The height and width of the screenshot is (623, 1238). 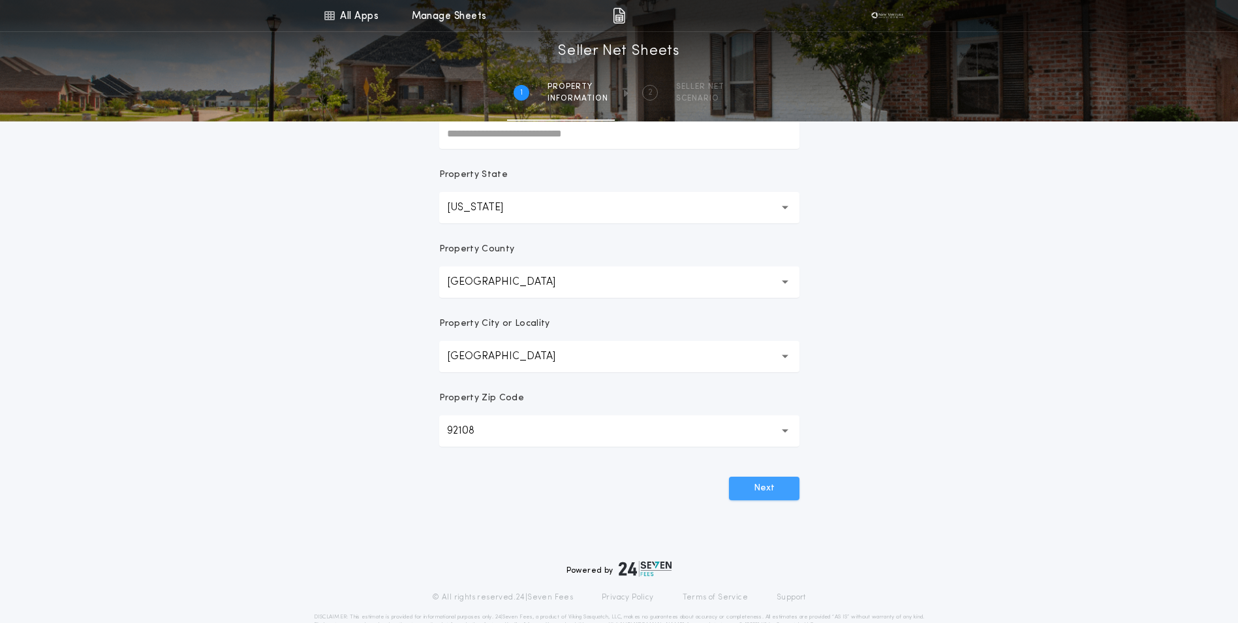 What do you see at coordinates (700, 87) in the screenshot?
I see `span: SELLER NET` at bounding box center [700, 87].